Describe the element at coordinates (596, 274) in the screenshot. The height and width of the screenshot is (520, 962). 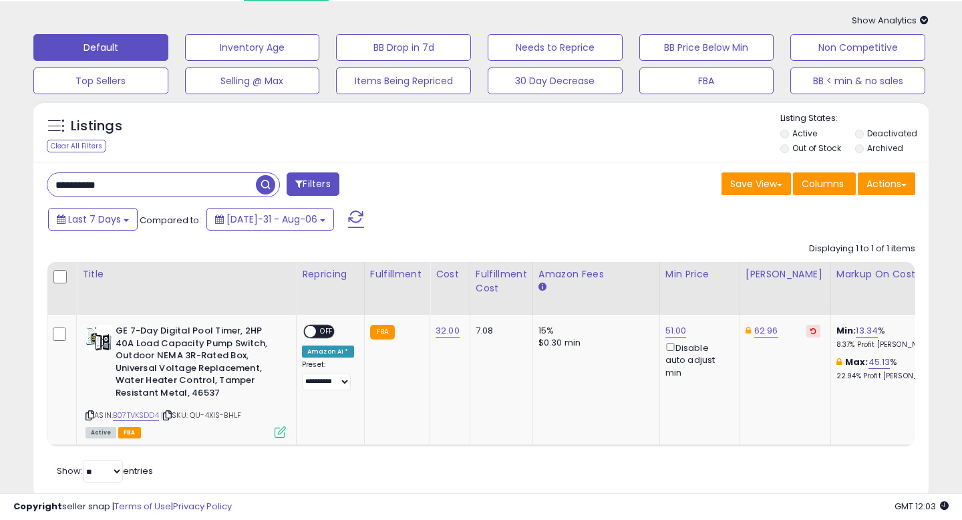
I see `div: Amazon Fees` at that location.